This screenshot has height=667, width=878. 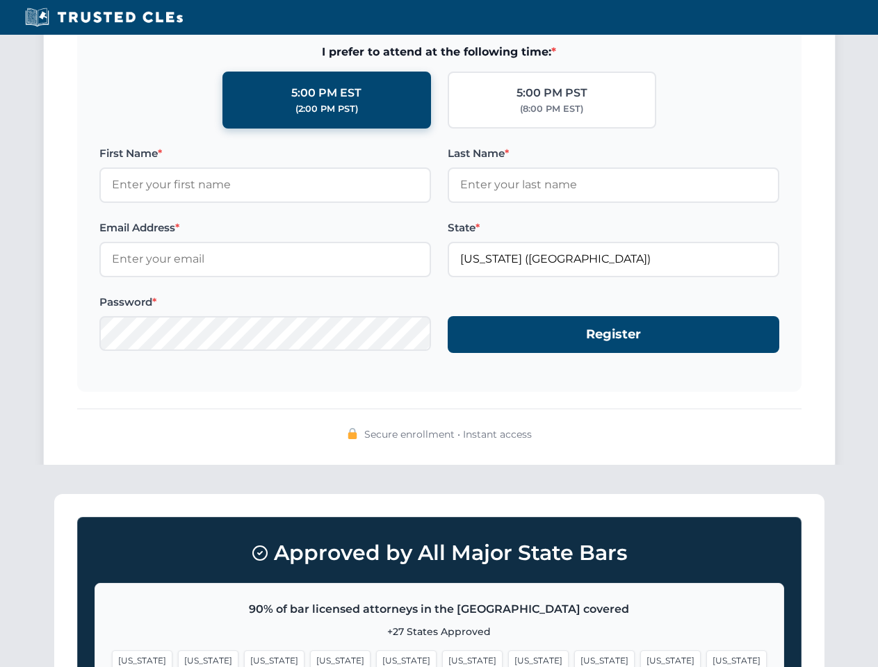 I want to click on label: State, so click(x=613, y=228).